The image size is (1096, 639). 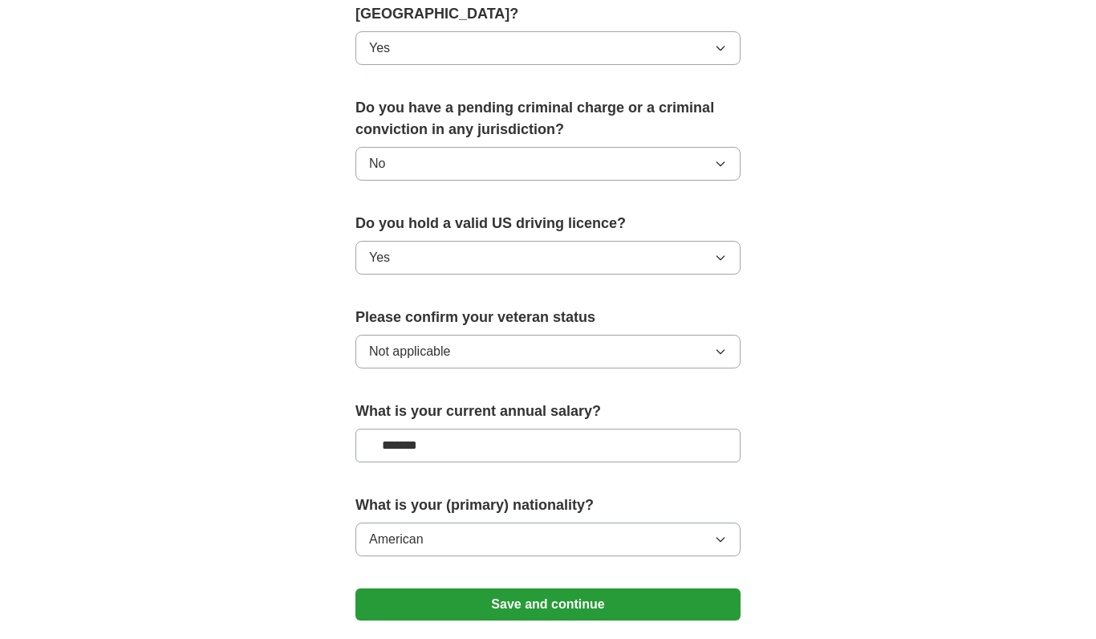 I want to click on label: What is your current annual salary?, so click(x=548, y=411).